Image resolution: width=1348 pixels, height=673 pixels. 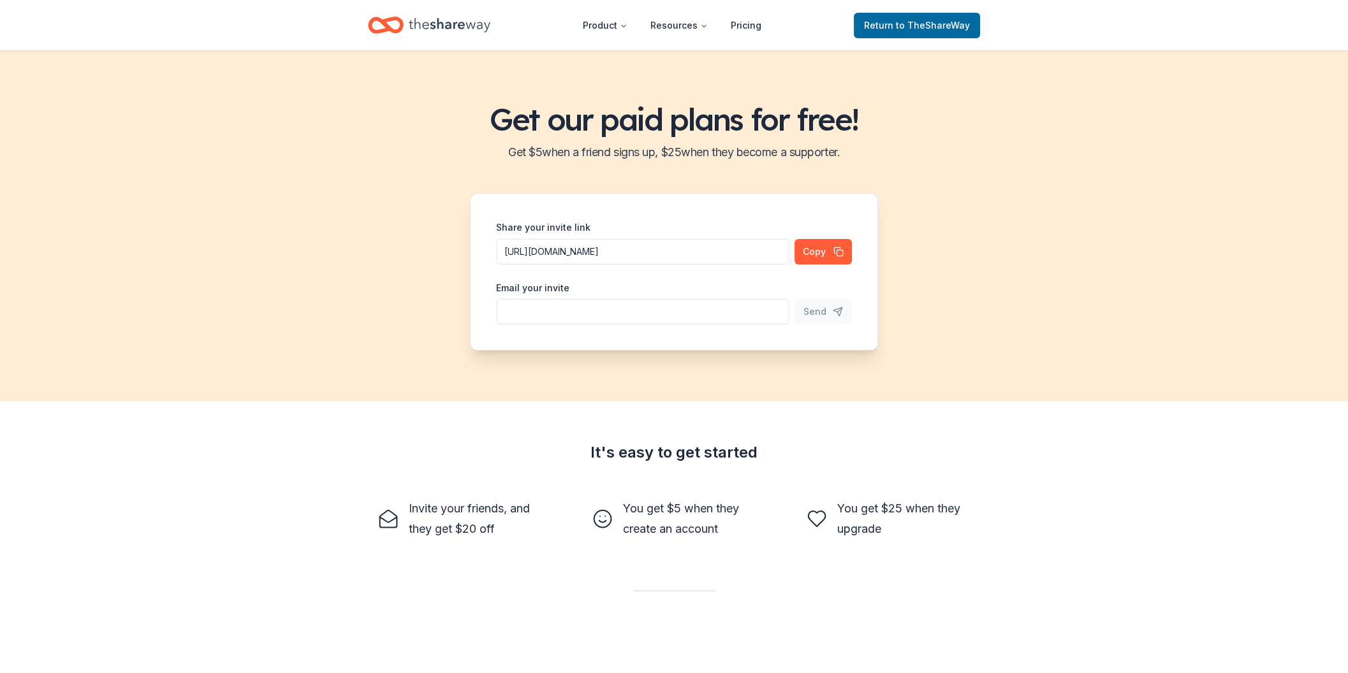 What do you see at coordinates (543, 228) in the screenshot?
I see `label: Share your invite link` at bounding box center [543, 228].